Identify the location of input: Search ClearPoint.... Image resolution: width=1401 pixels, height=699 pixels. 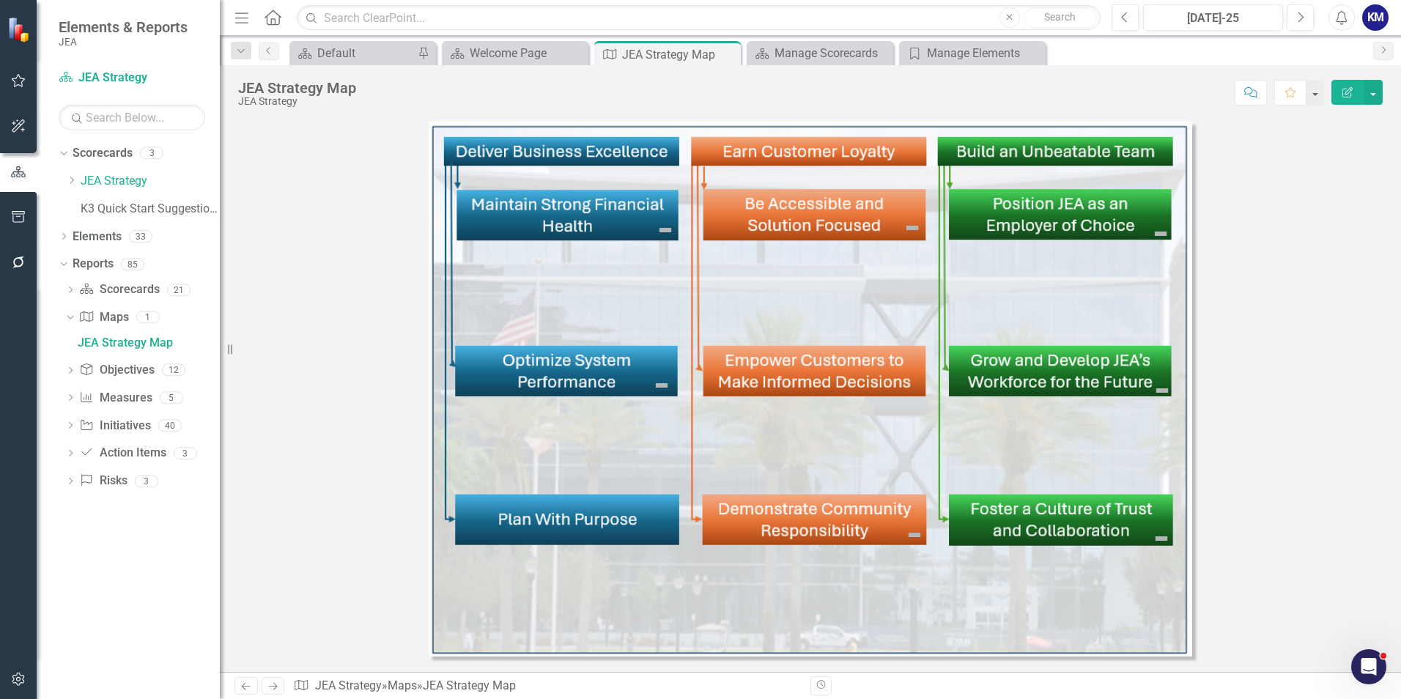
(698, 18).